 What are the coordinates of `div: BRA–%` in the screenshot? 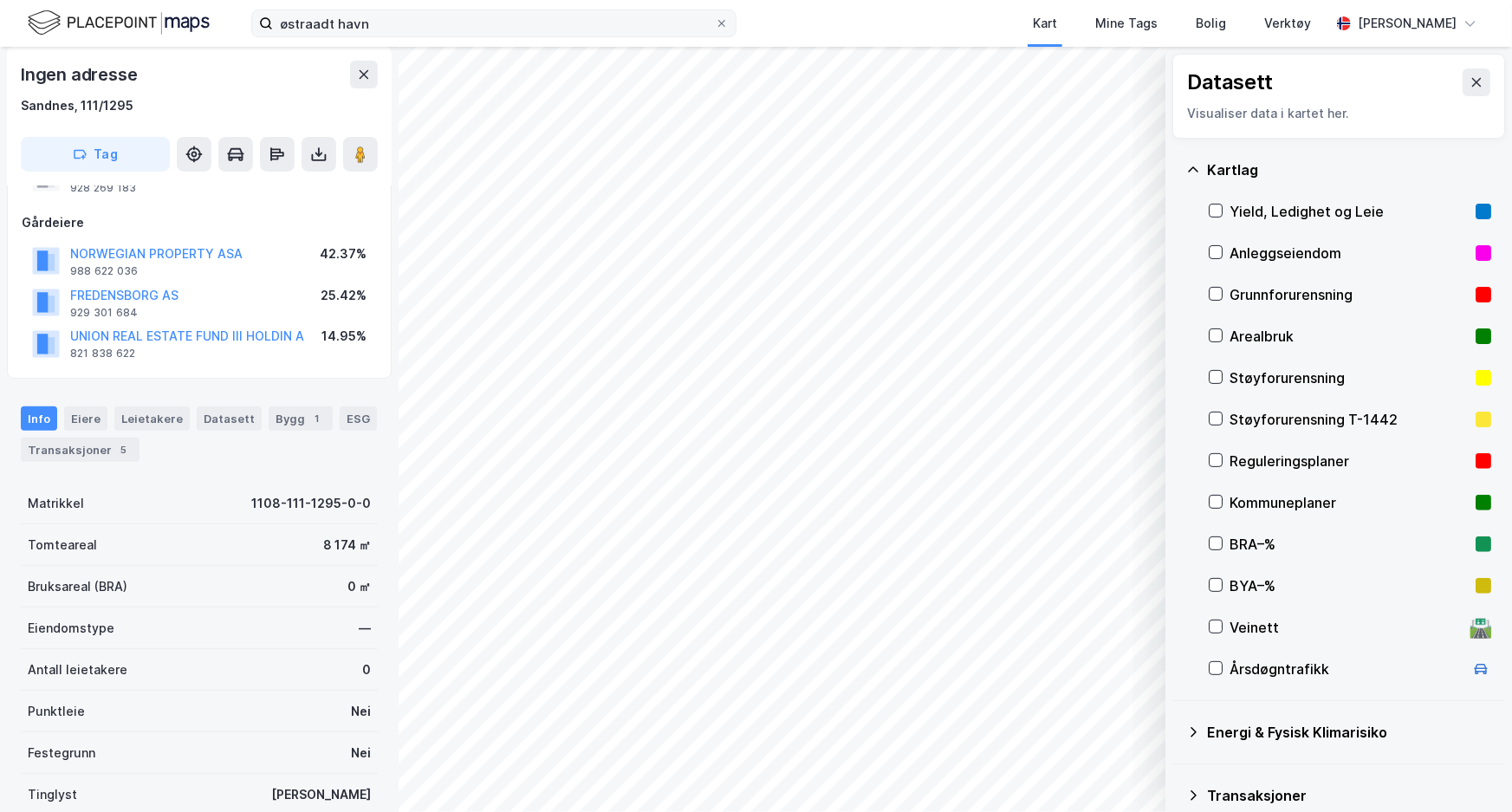 It's located at (1349, 544).